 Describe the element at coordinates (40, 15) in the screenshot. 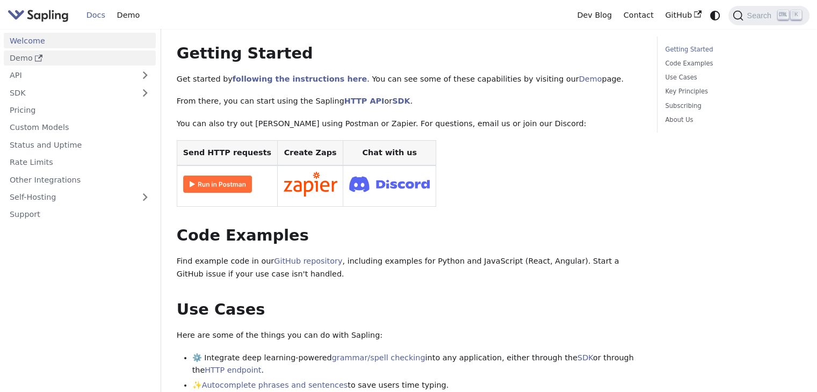

I see `a: Sapling.ai` at that location.